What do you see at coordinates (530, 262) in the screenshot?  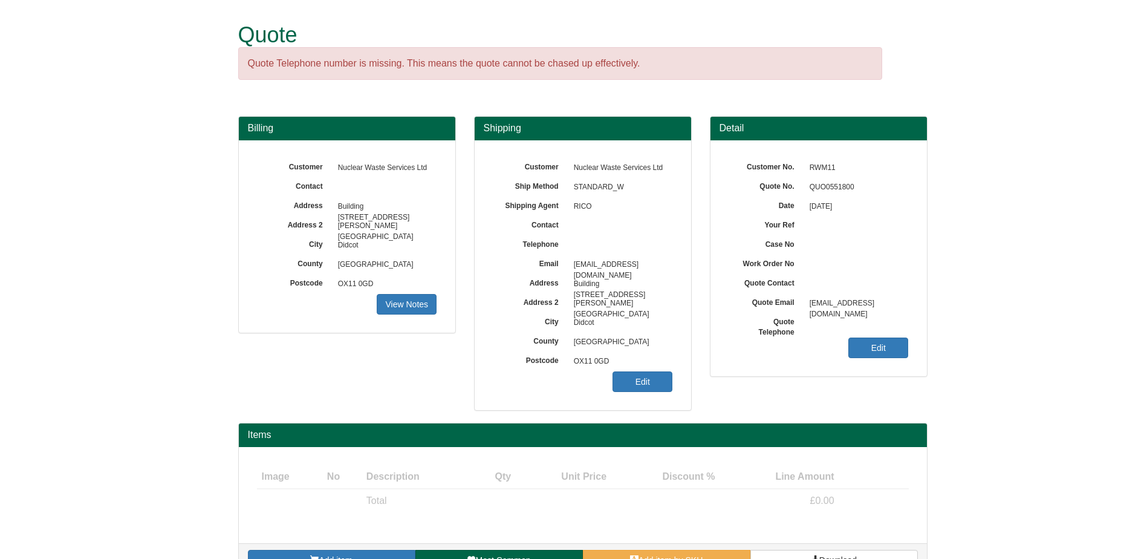 I see `label: Email` at bounding box center [530, 262].